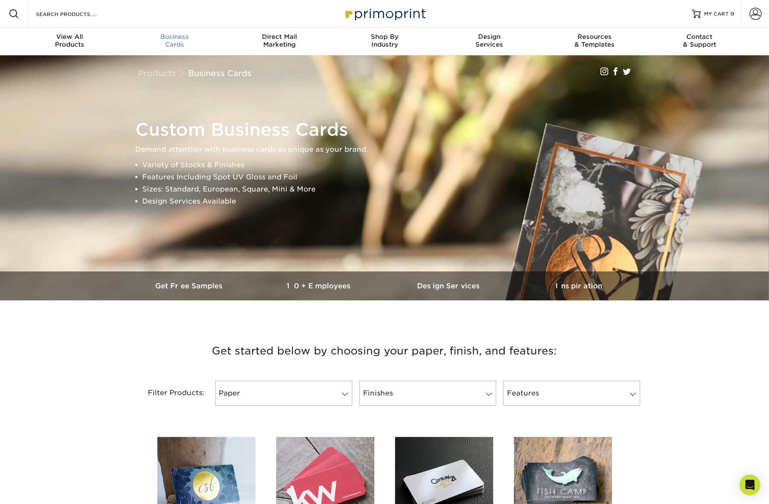  What do you see at coordinates (489, 41) in the screenshot?
I see `div: Services` at bounding box center [489, 41].